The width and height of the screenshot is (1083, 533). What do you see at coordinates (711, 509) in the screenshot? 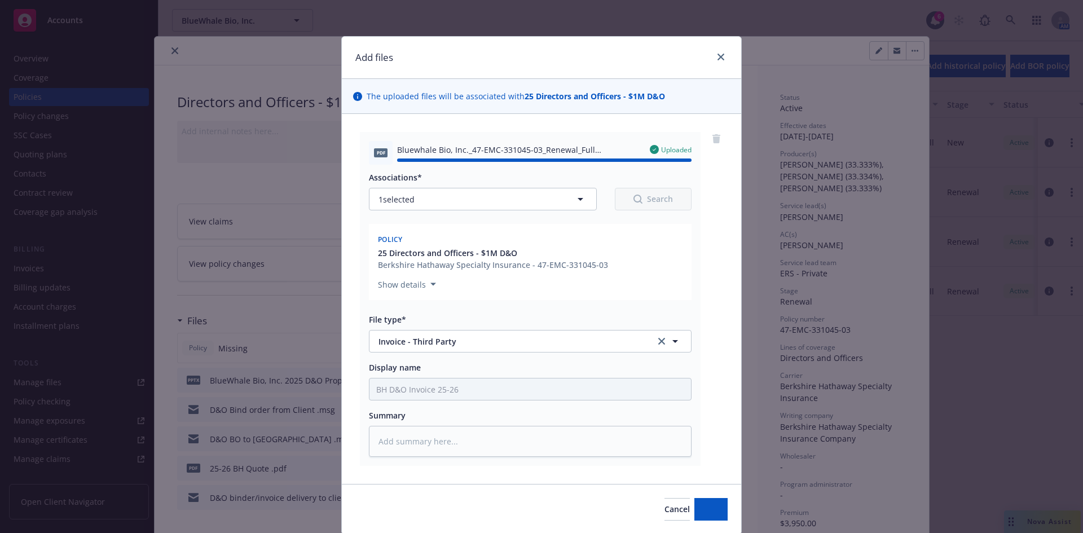
I see `span: Add files` at bounding box center [711, 509].